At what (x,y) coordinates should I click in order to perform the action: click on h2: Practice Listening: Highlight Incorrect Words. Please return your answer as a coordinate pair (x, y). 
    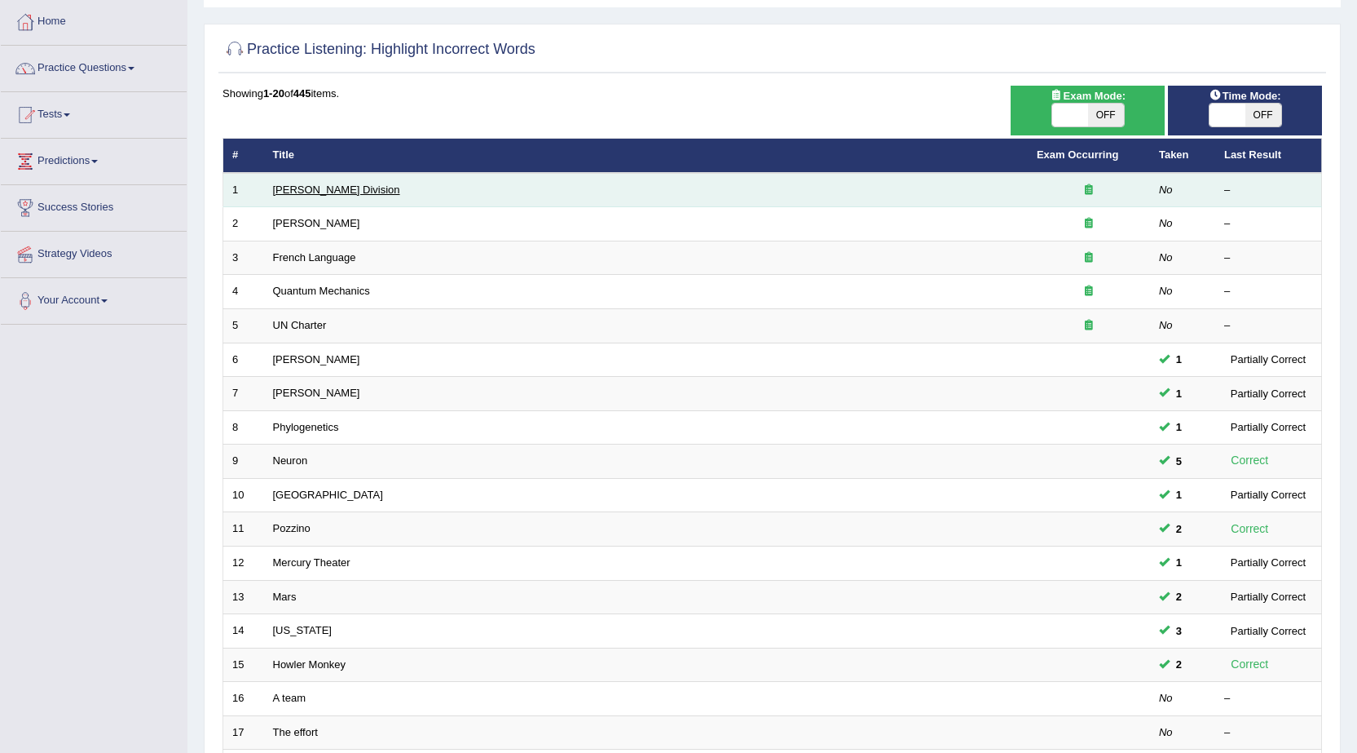
    Looking at the image, I should click on (379, 50).